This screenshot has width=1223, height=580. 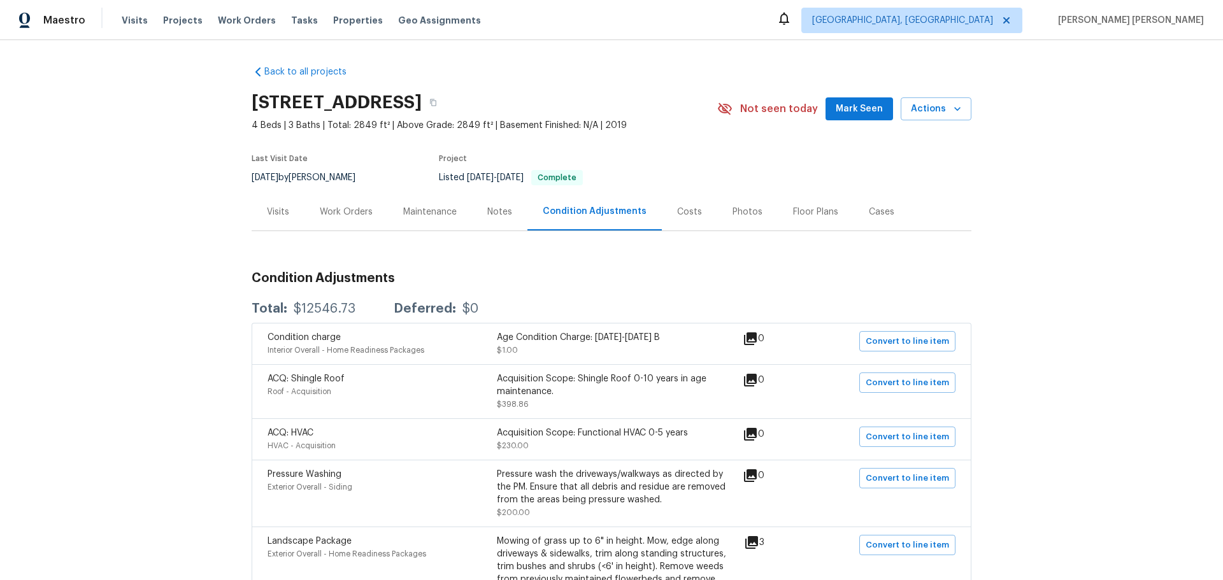 What do you see at coordinates (309, 487) in the screenshot?
I see `span: Exterior Overall - Siding` at bounding box center [309, 487].